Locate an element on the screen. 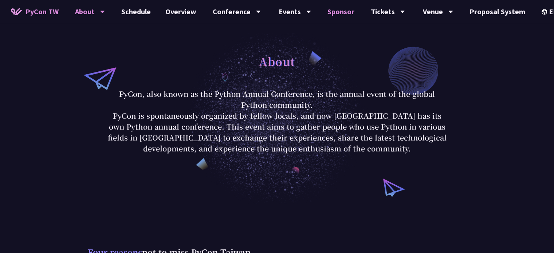 This screenshot has width=554, height=253. a: PyCon TW is located at coordinates (35, 12).